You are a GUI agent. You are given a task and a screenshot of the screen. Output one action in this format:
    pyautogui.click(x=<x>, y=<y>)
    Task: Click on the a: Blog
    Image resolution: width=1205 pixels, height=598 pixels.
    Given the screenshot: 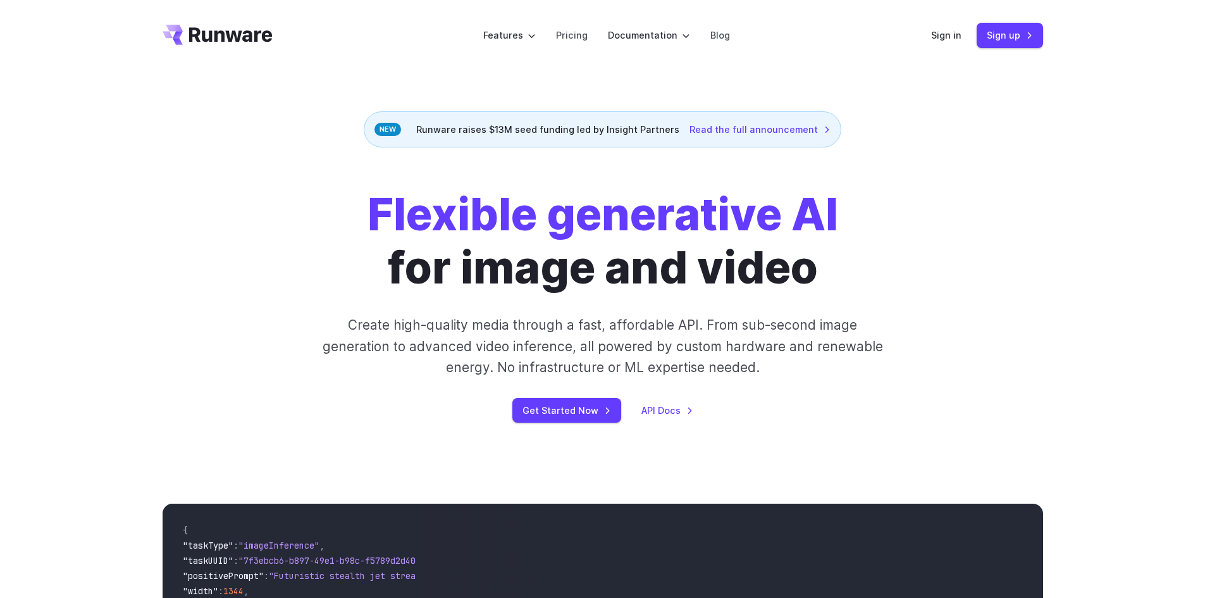 What is the action you would take?
    pyautogui.click(x=720, y=35)
    